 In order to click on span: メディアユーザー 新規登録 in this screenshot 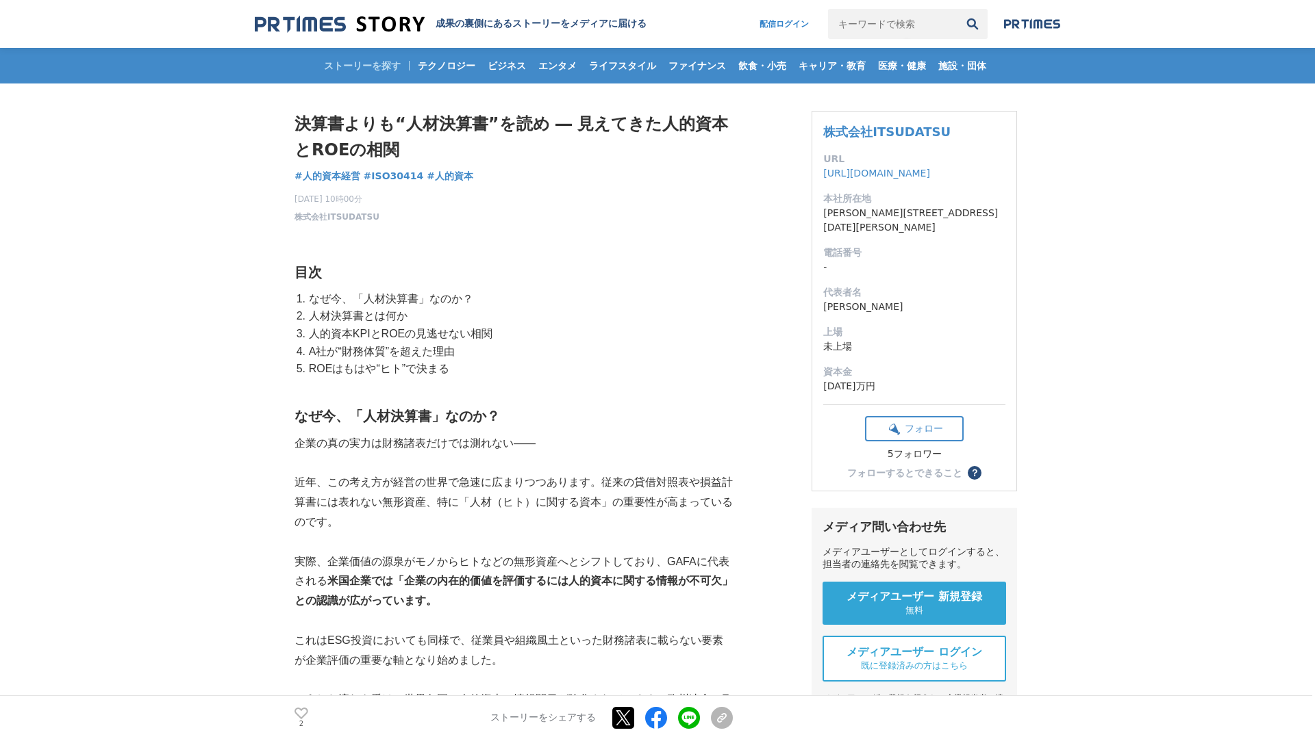, I will do `click(914, 597)`.